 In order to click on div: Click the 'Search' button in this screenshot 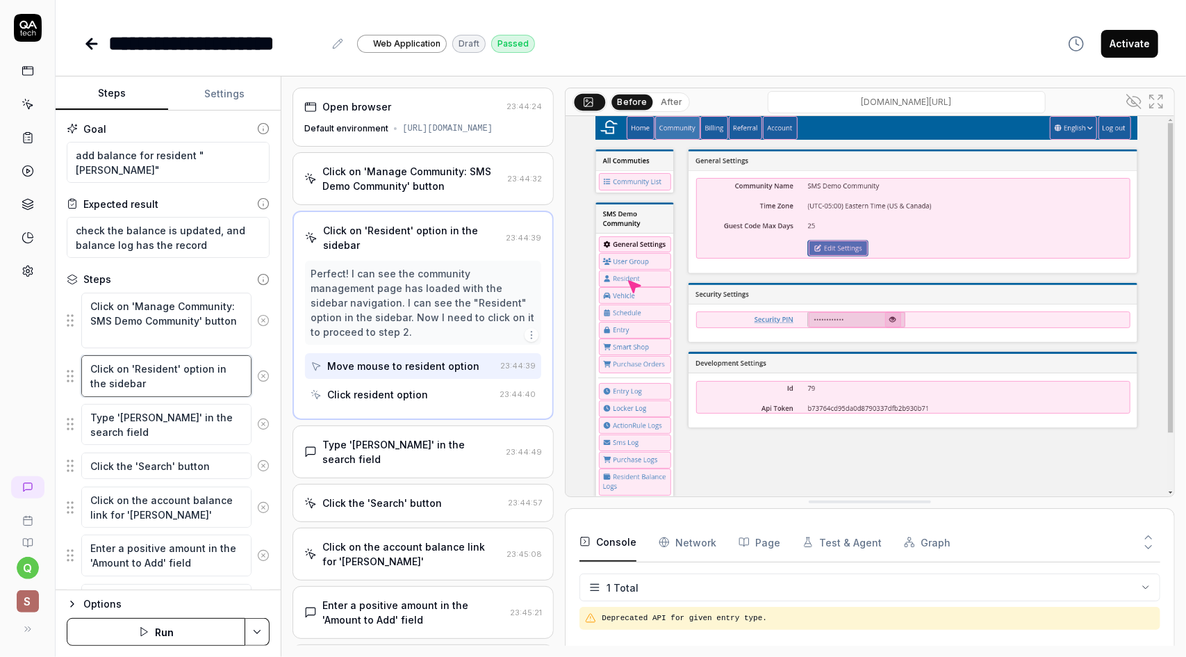, I will do `click(382, 502)`.